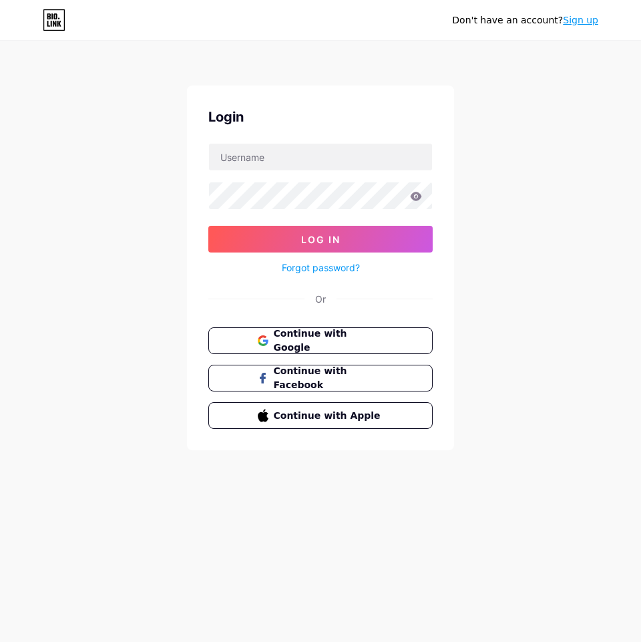 The width and height of the screenshot is (641, 642). What do you see at coordinates (320, 415) in the screenshot?
I see `button: Continue with Apple` at bounding box center [320, 415].